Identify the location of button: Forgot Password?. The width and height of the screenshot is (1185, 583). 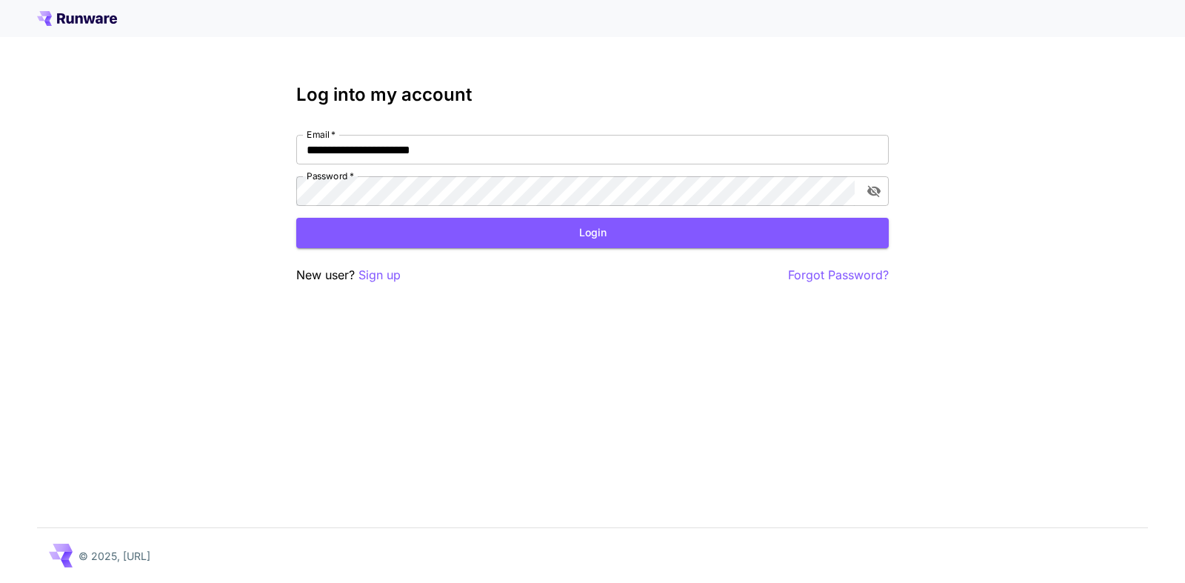
(838, 275).